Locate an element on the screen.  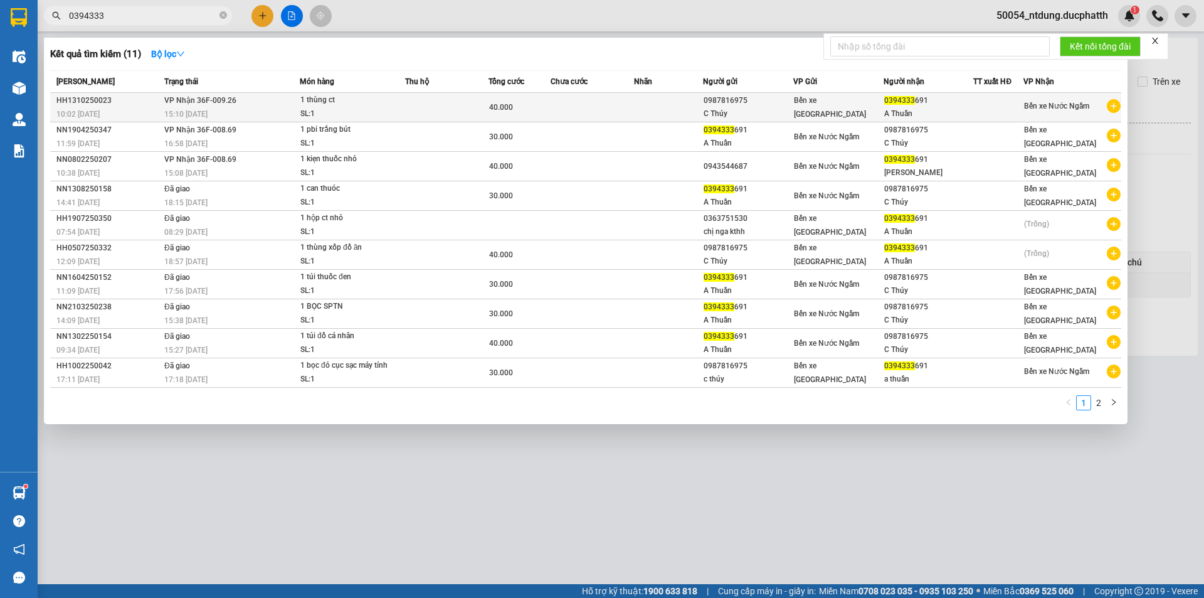
div: chị nga kthh is located at coordinates (748, 231).